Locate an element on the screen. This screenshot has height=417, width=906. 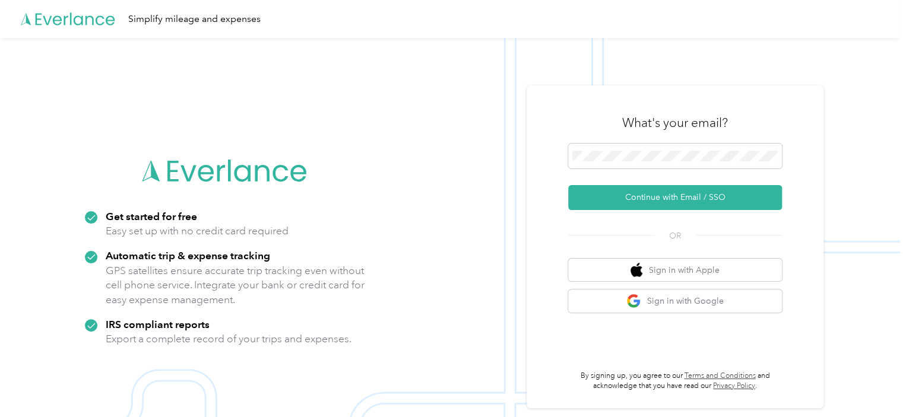
button: Continue with Email / SSO is located at coordinates (675, 198).